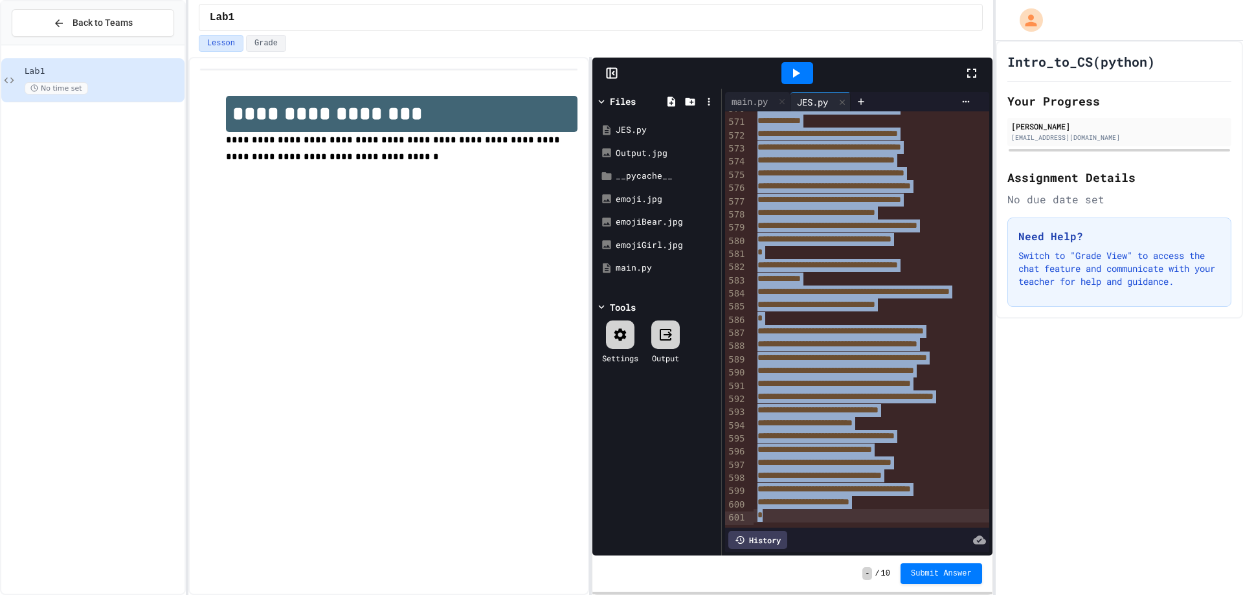 Image resolution: width=1243 pixels, height=595 pixels. I want to click on div: Output.jpg, so click(666, 153).